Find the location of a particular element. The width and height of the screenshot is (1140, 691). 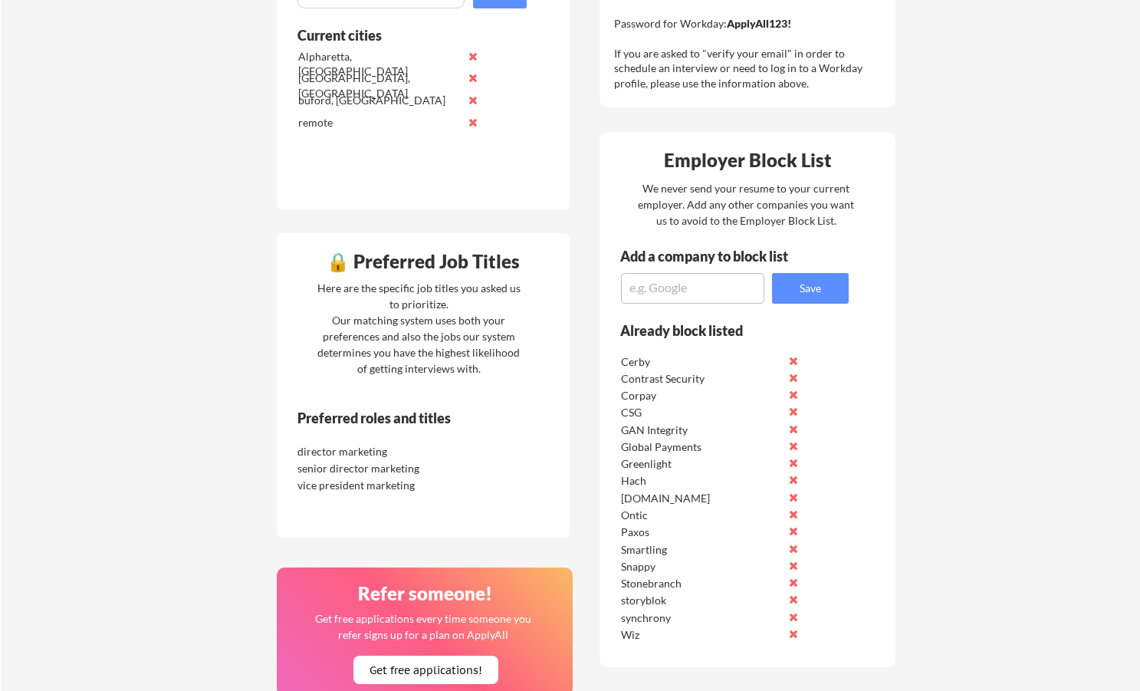

div: vice president marketing is located at coordinates (378, 485).